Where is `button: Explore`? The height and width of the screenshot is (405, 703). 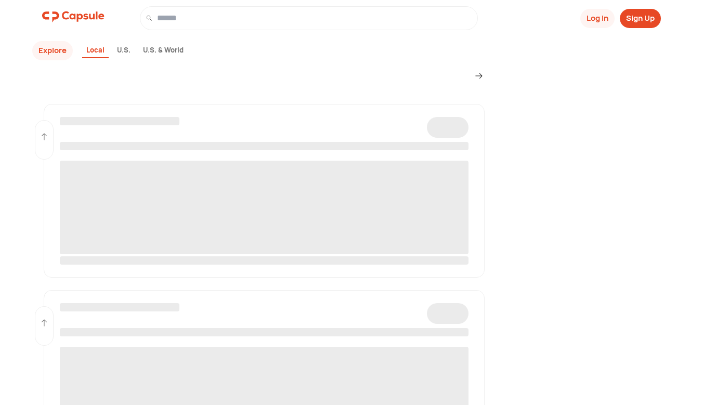
button: Explore is located at coordinates (53, 50).